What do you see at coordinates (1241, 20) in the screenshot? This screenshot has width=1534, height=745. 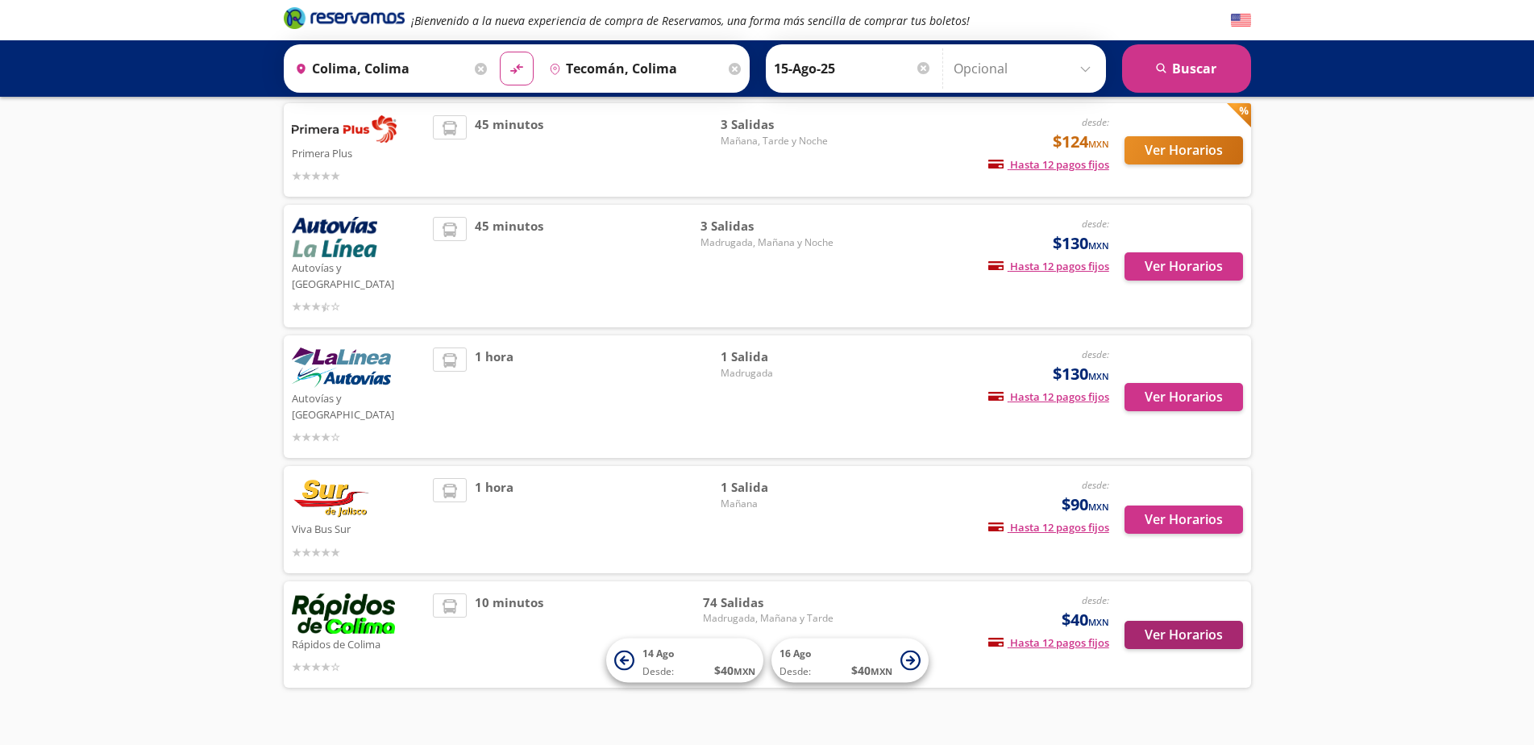 I see `button: English` at bounding box center [1241, 20].